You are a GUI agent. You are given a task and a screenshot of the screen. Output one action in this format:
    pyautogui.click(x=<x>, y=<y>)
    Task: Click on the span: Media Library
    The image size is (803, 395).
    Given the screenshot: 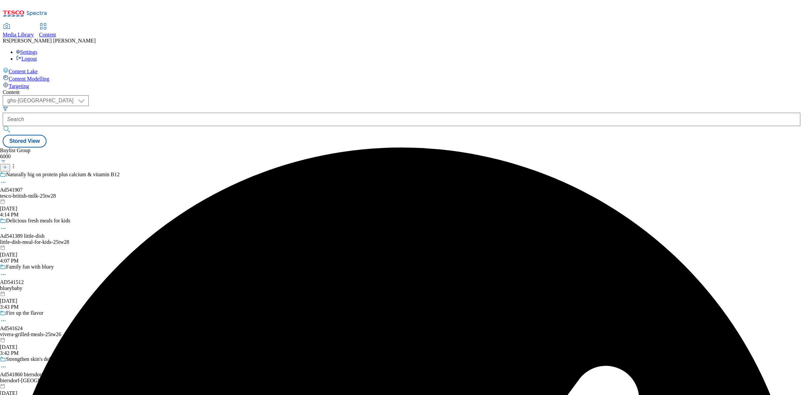 What is the action you would take?
    pyautogui.click(x=18, y=34)
    